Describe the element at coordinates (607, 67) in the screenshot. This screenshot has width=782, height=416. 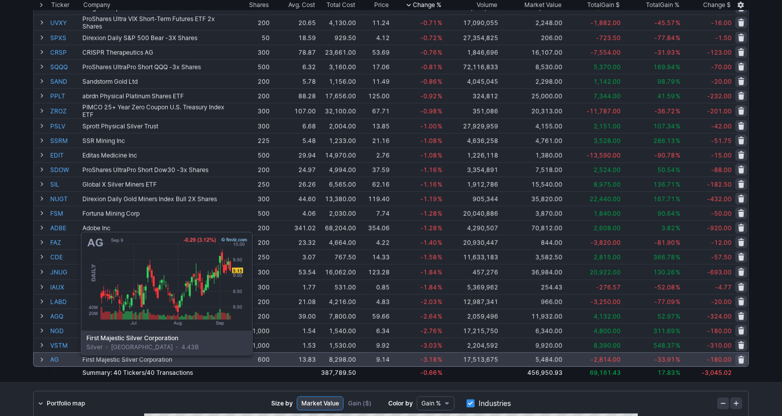
I see `span: 5,370.00` at that location.